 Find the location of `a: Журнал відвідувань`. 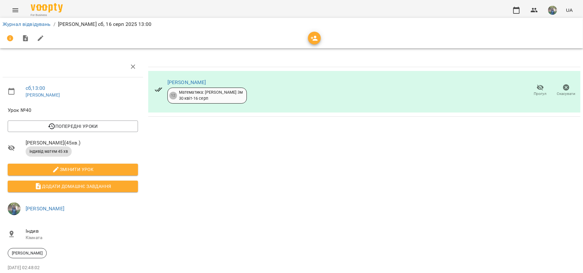

a: Журнал відвідувань is located at coordinates (27, 24).